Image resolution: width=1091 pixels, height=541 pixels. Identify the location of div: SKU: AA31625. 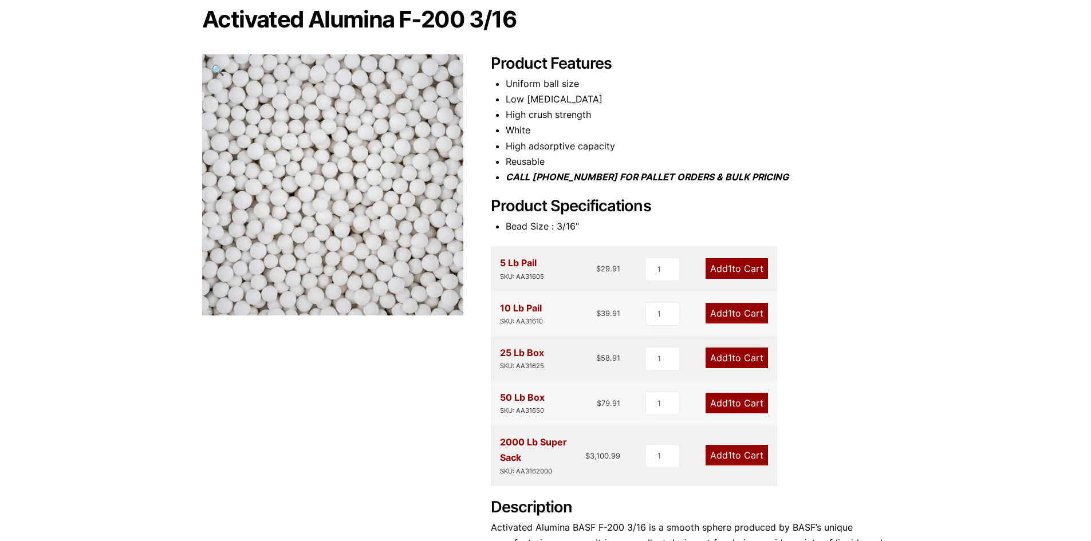
(522, 366).